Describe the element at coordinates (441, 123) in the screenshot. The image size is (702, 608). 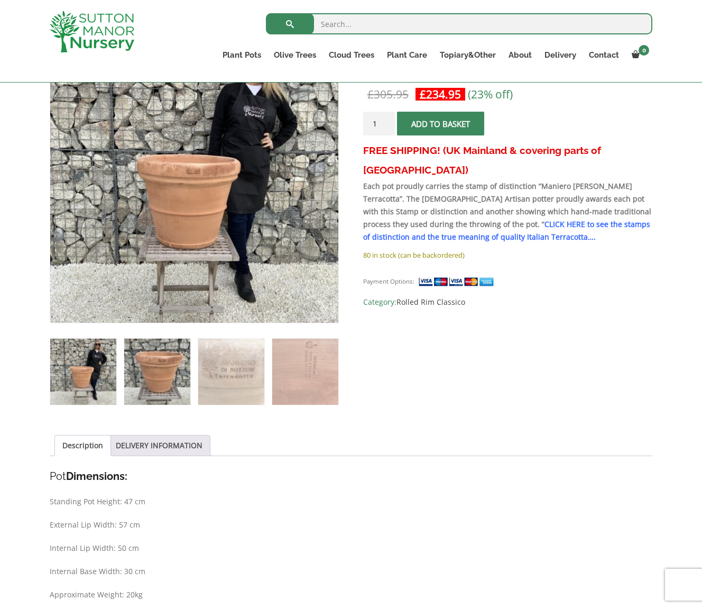
I see `button: Add to basket` at that location.